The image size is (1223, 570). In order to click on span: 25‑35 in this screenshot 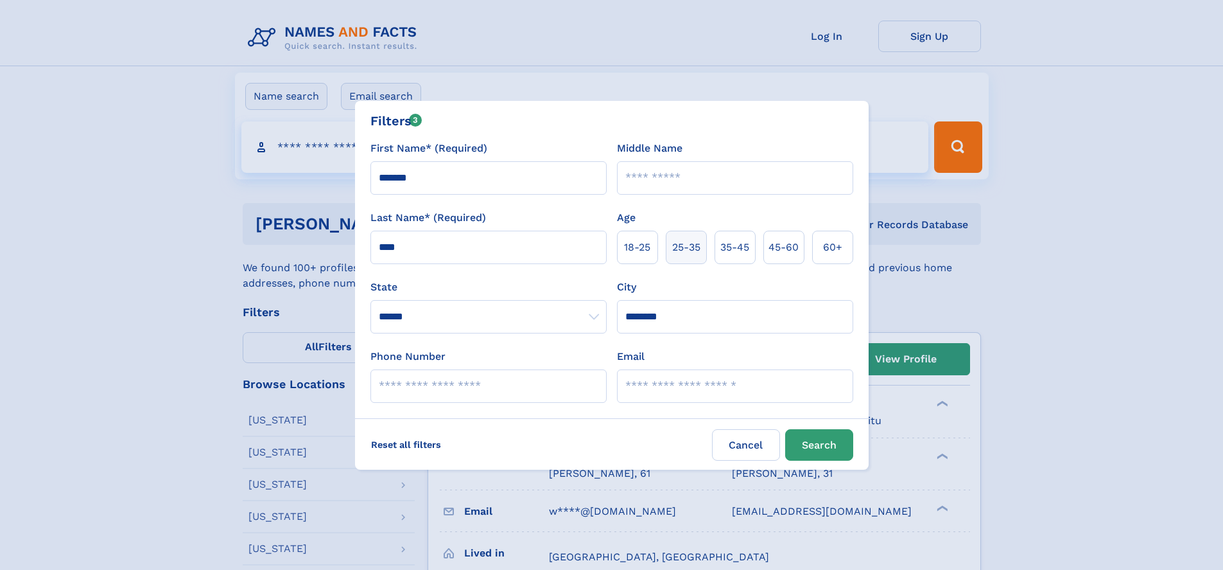, I will do `click(687, 247)`.